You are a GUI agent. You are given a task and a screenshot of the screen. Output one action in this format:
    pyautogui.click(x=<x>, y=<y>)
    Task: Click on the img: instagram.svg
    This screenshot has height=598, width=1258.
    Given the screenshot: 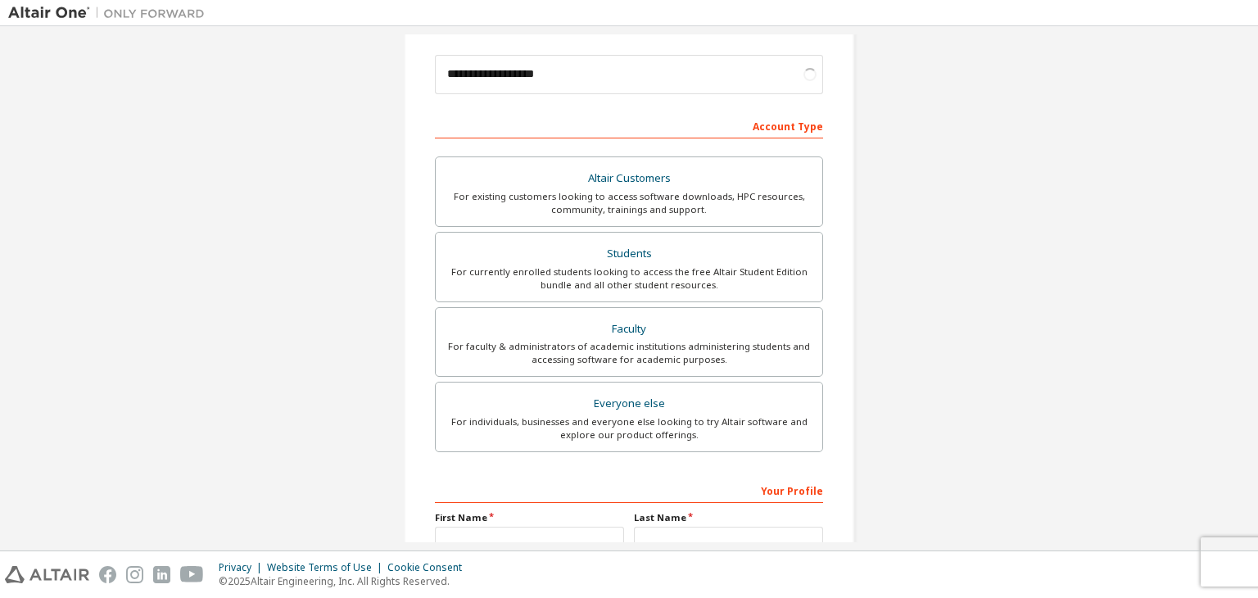 What is the action you would take?
    pyautogui.click(x=134, y=574)
    